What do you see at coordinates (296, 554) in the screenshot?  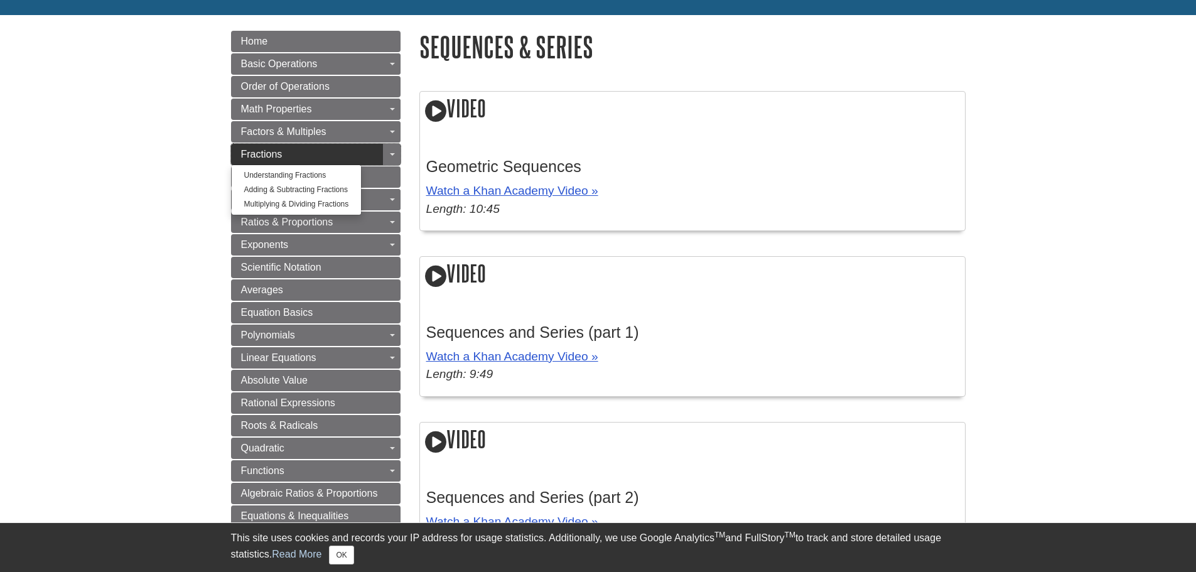 I see `a: Read More` at bounding box center [296, 554].